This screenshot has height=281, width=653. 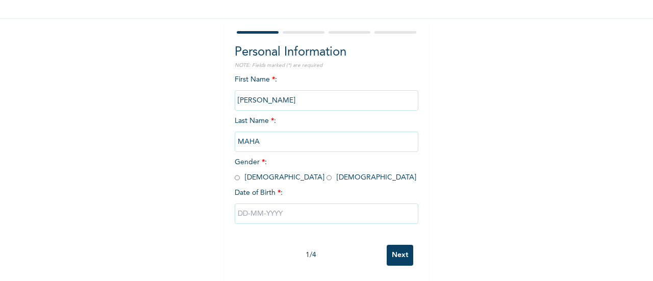 What do you see at coordinates (326, 142) in the screenshot?
I see `input: Enter your last name` at bounding box center [326, 142].